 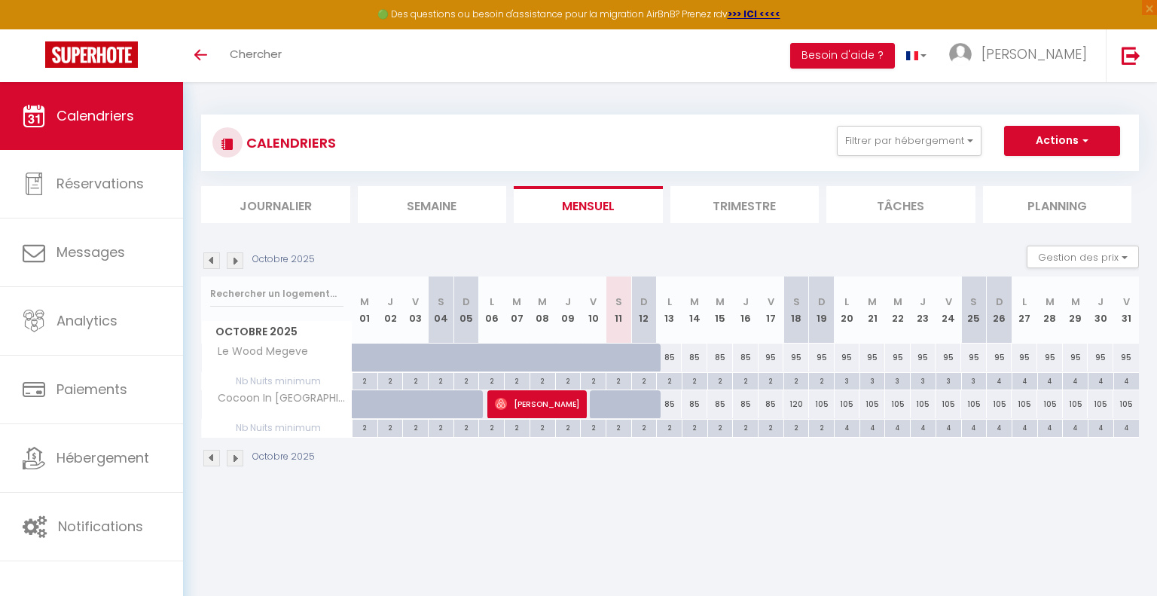 I want to click on span: Chercher, so click(x=255, y=54).